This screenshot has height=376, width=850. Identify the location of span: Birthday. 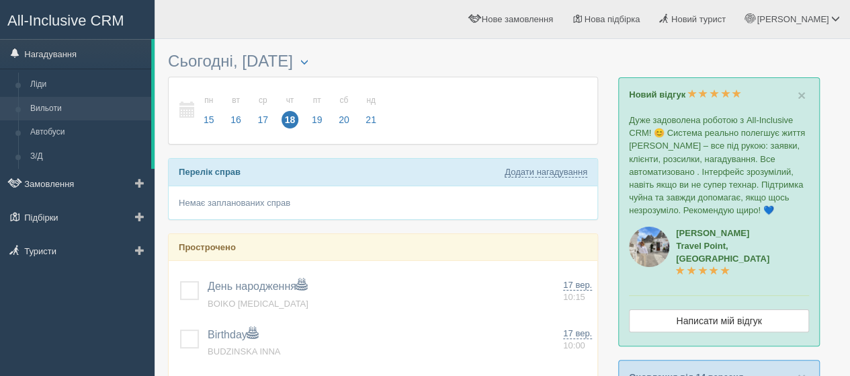
(233, 334).